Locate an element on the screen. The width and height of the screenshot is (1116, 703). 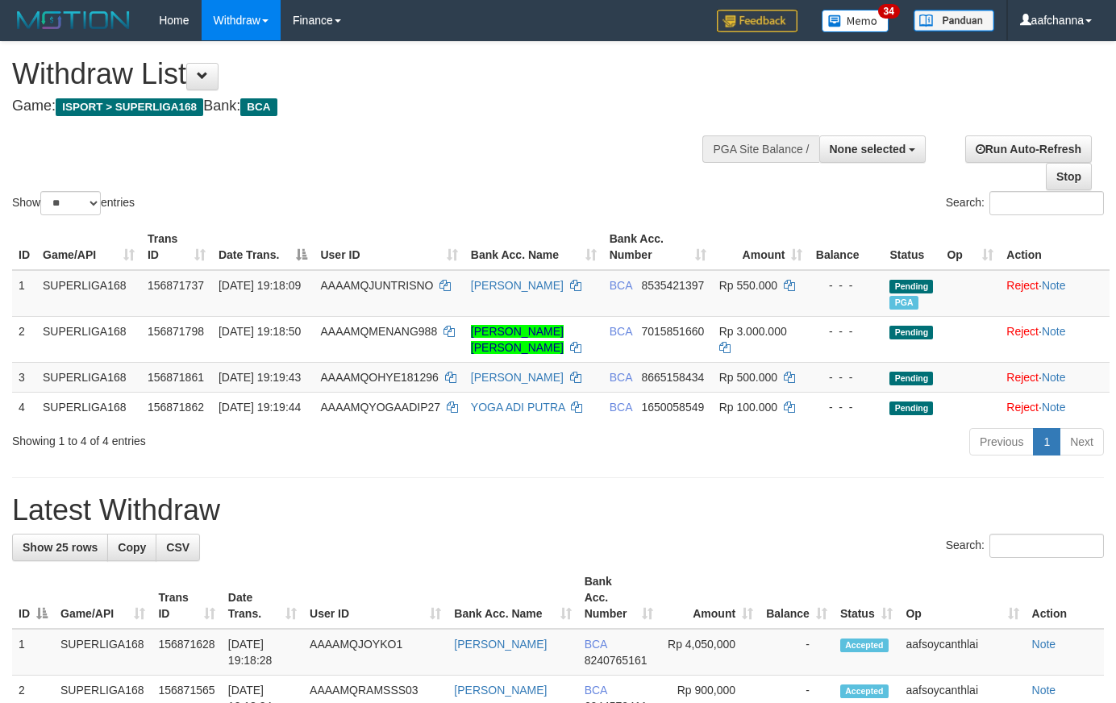
a: 1 is located at coordinates (1047, 442).